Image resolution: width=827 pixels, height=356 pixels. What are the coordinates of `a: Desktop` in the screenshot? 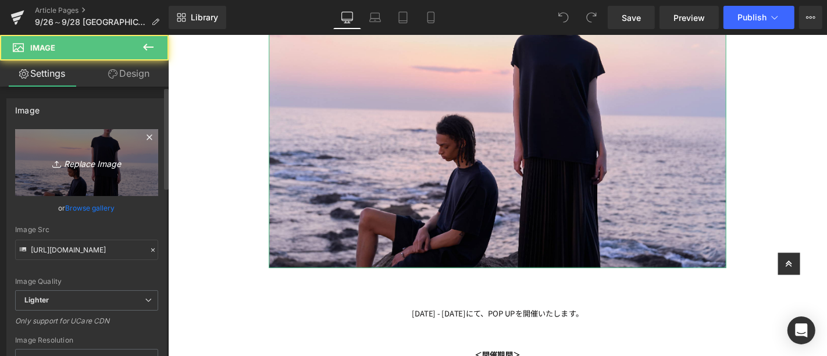 It's located at (347, 17).